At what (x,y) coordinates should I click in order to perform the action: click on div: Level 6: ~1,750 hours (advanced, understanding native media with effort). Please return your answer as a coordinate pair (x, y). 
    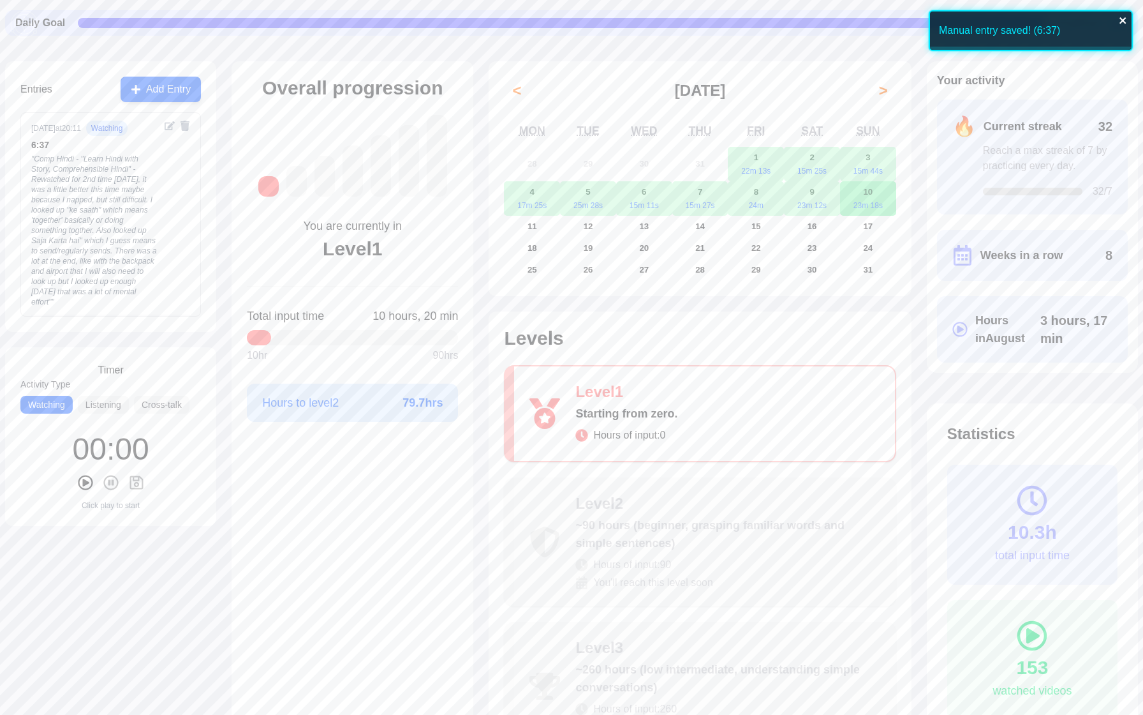
    Looking at the image, I should click on (409, 161).